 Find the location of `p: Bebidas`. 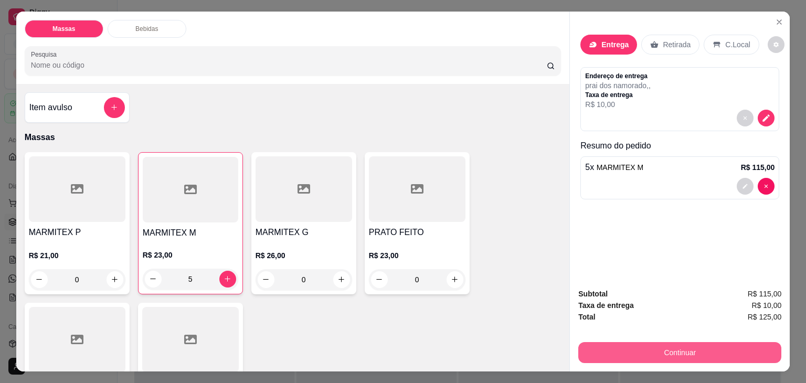

p: Bebidas is located at coordinates (146, 29).